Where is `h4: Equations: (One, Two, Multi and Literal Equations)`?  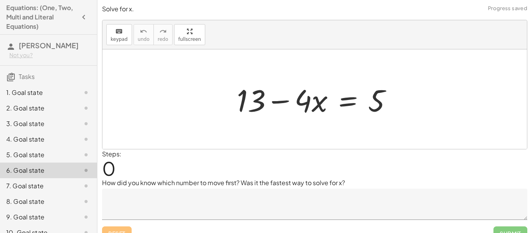 h4: Equations: (One, Two, Multi and Literal Equations) is located at coordinates (41, 17).